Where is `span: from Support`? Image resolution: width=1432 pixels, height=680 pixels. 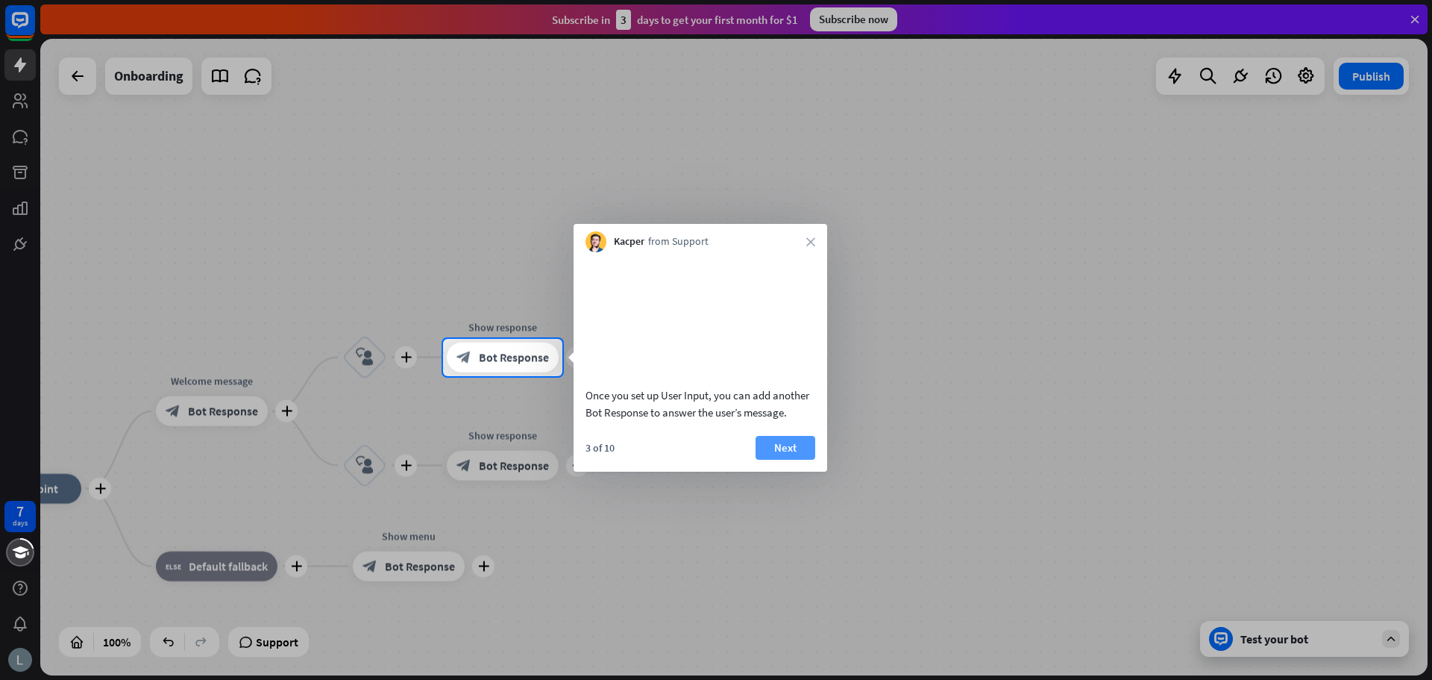 span: from Support is located at coordinates (678, 242).